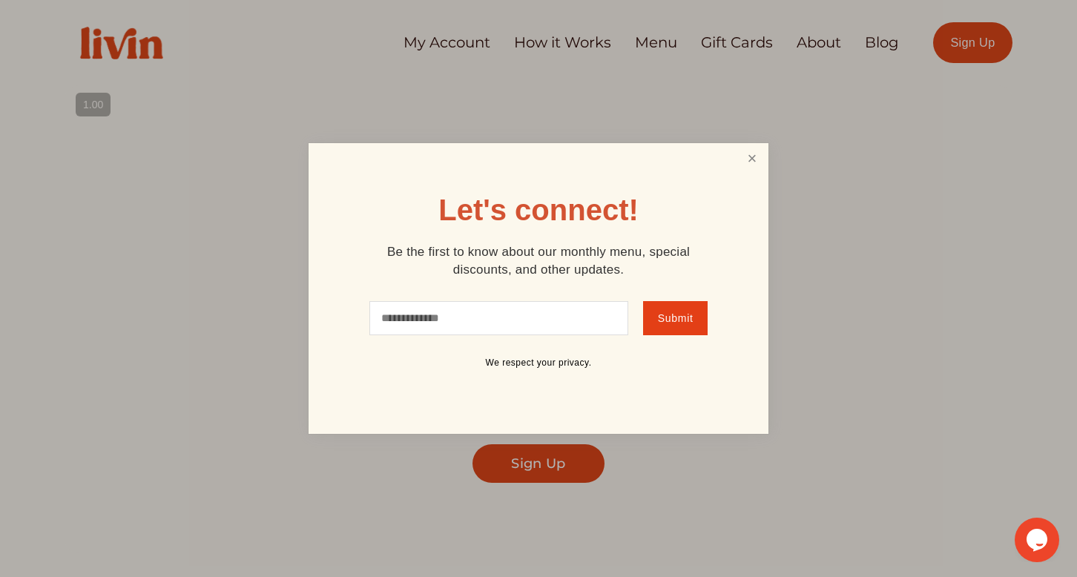  What do you see at coordinates (675, 318) in the screenshot?
I see `button: Submit` at bounding box center [675, 318].